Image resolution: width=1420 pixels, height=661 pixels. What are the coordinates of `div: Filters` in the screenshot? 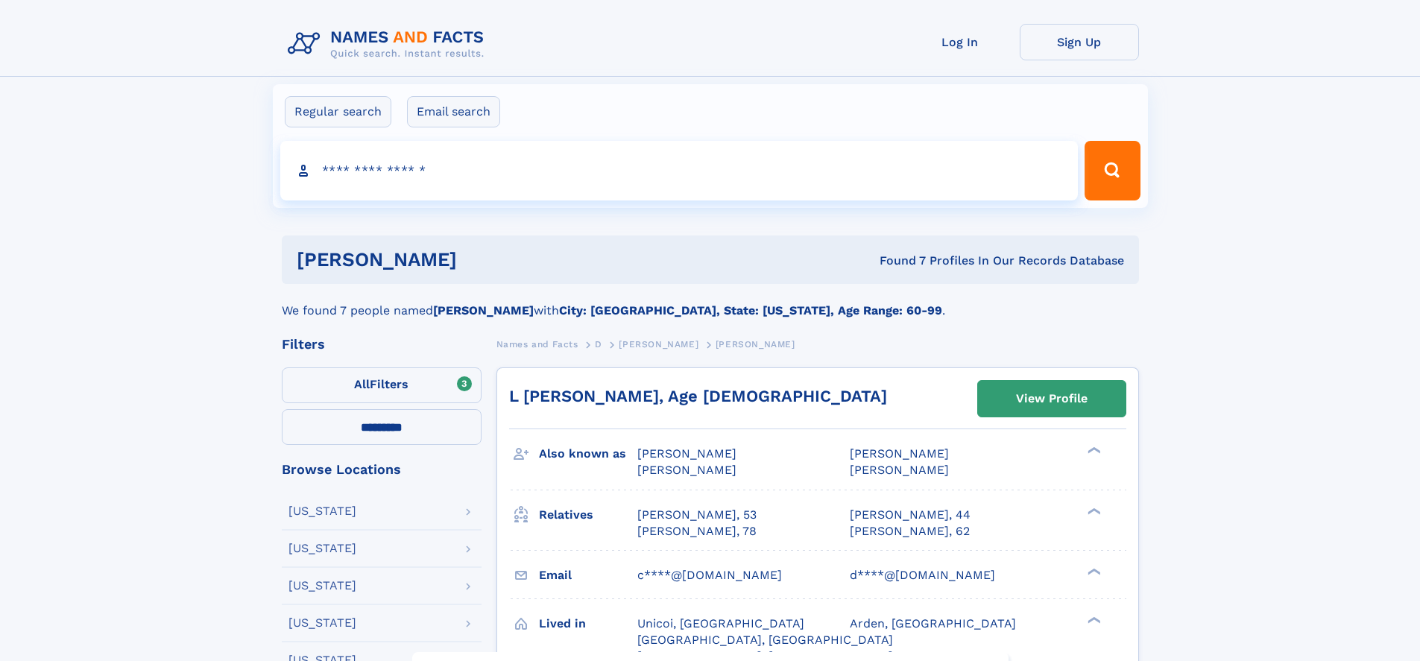 It's located at (382, 344).